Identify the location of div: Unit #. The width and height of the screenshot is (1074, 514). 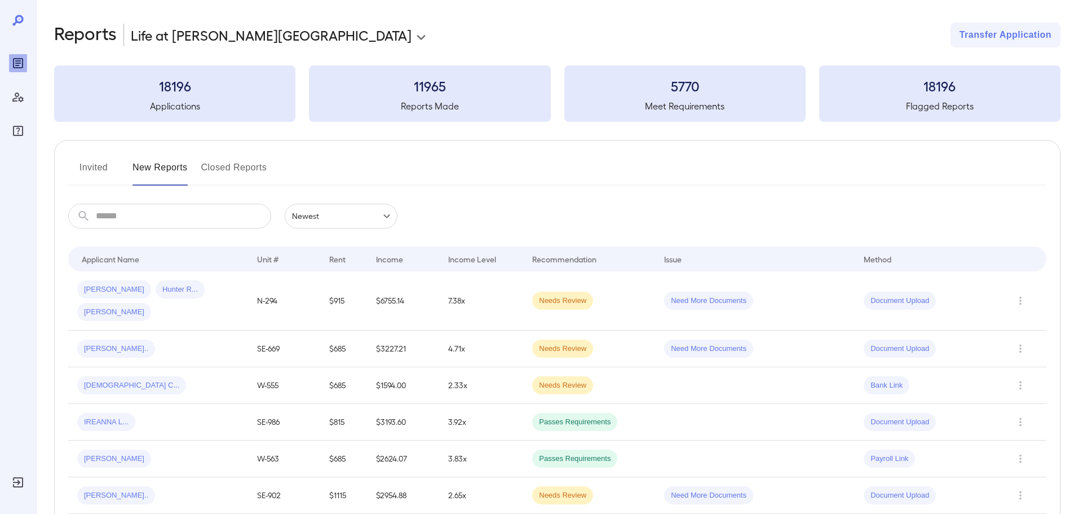
(268, 259).